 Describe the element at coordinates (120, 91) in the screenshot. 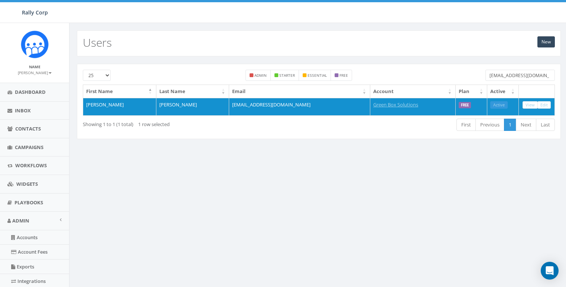

I see `th: First Name: activate to sort column descending` at that location.